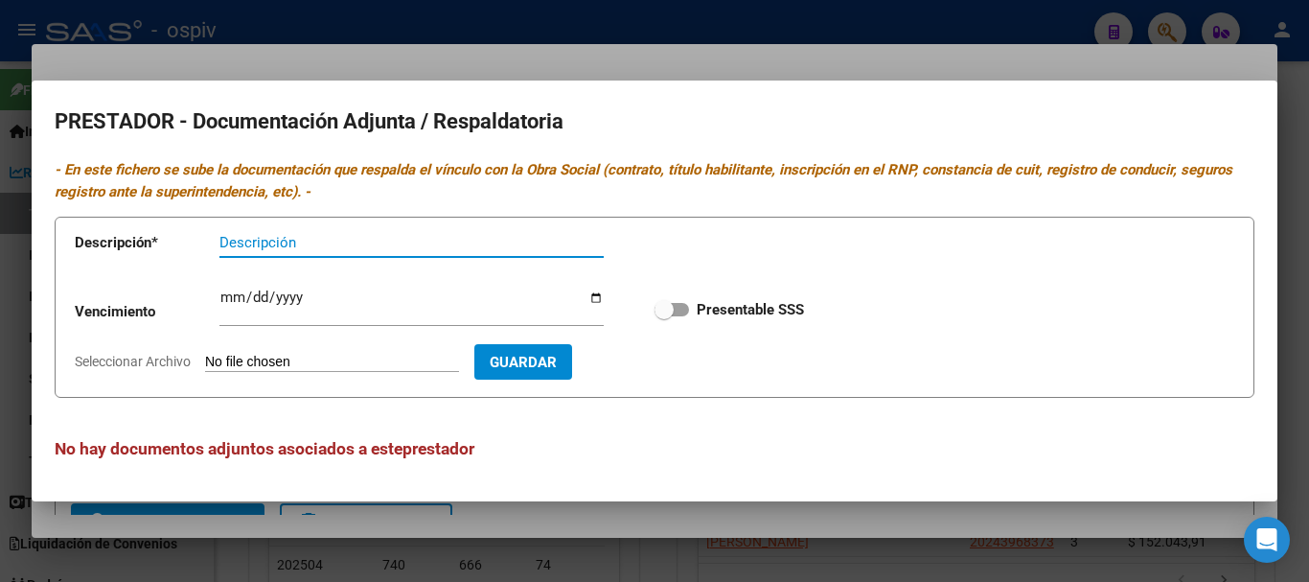 This screenshot has height=582, width=1309. I want to click on div: Open Intercom Messenger, so click(1267, 539).